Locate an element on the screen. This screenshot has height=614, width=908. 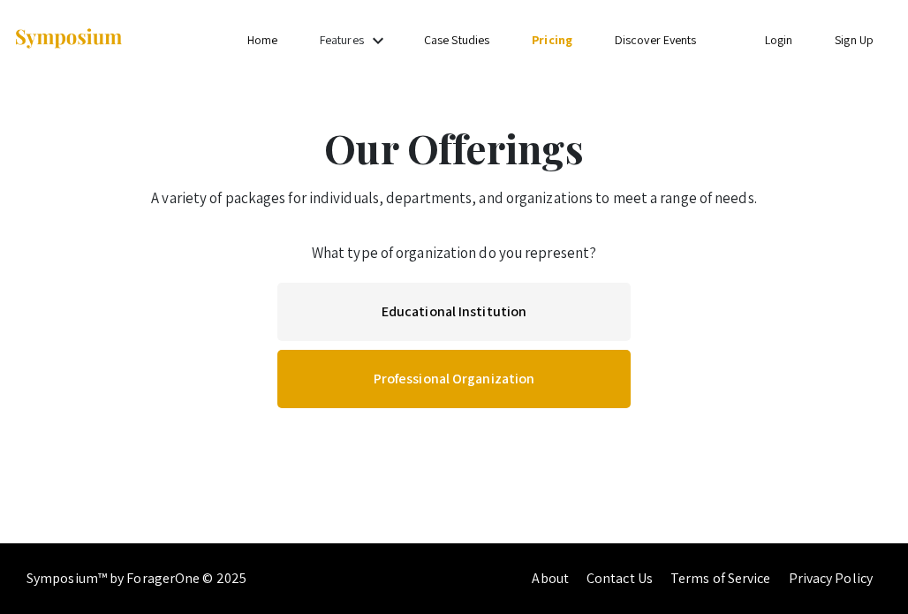
p: What type of organization do you represent? is located at coordinates (454, 253).